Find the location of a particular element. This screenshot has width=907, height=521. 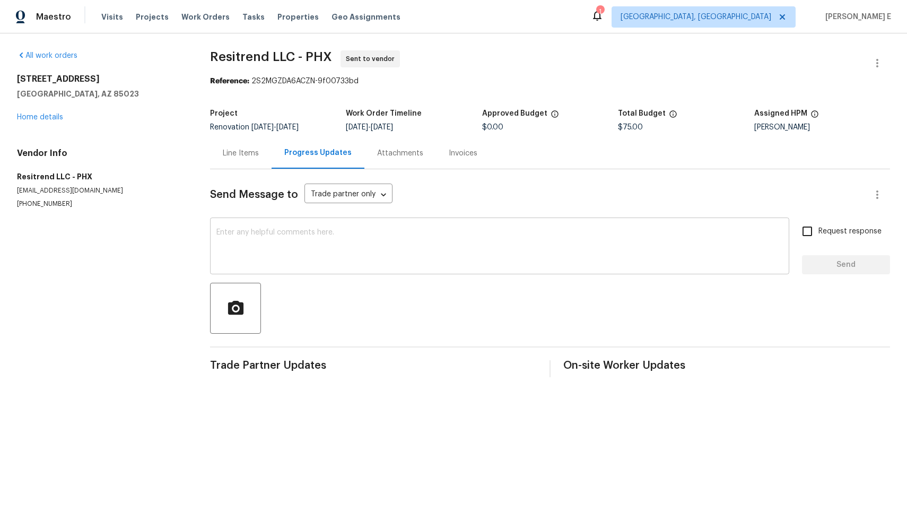

span: $75.00 is located at coordinates (630, 127).